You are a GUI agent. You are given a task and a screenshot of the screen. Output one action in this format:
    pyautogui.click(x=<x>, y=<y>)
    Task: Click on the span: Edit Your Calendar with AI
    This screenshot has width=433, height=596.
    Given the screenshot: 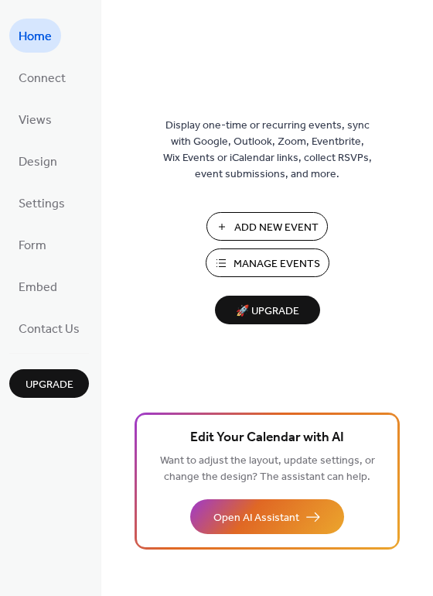 What is the action you would take?
    pyautogui.click(x=267, y=438)
    